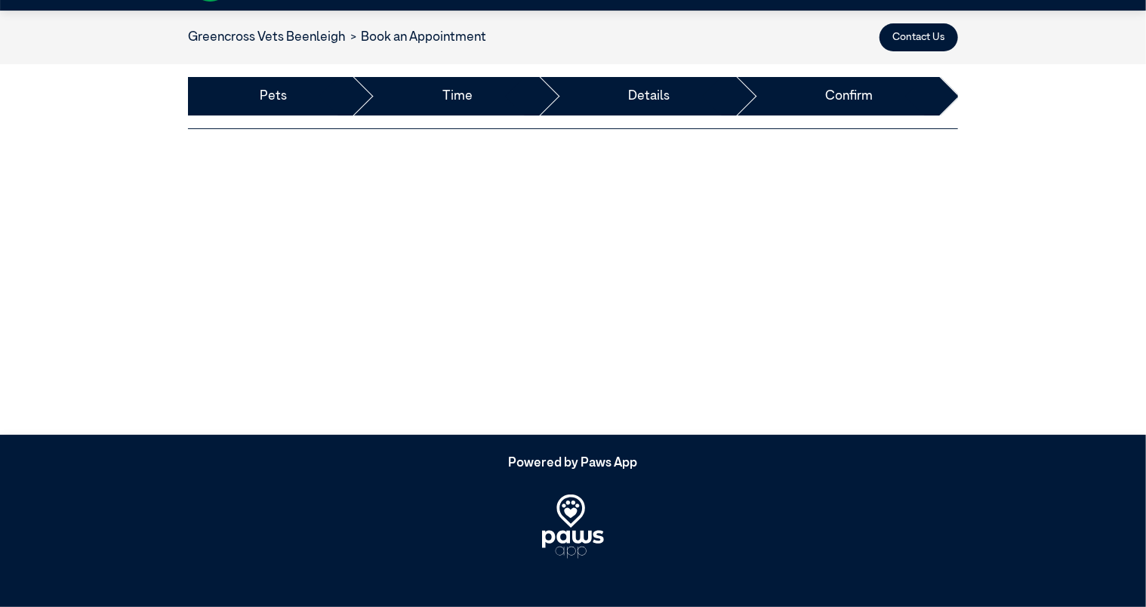 The width and height of the screenshot is (1146, 607). What do you see at coordinates (573, 526) in the screenshot?
I see `img: PawsApp` at bounding box center [573, 526].